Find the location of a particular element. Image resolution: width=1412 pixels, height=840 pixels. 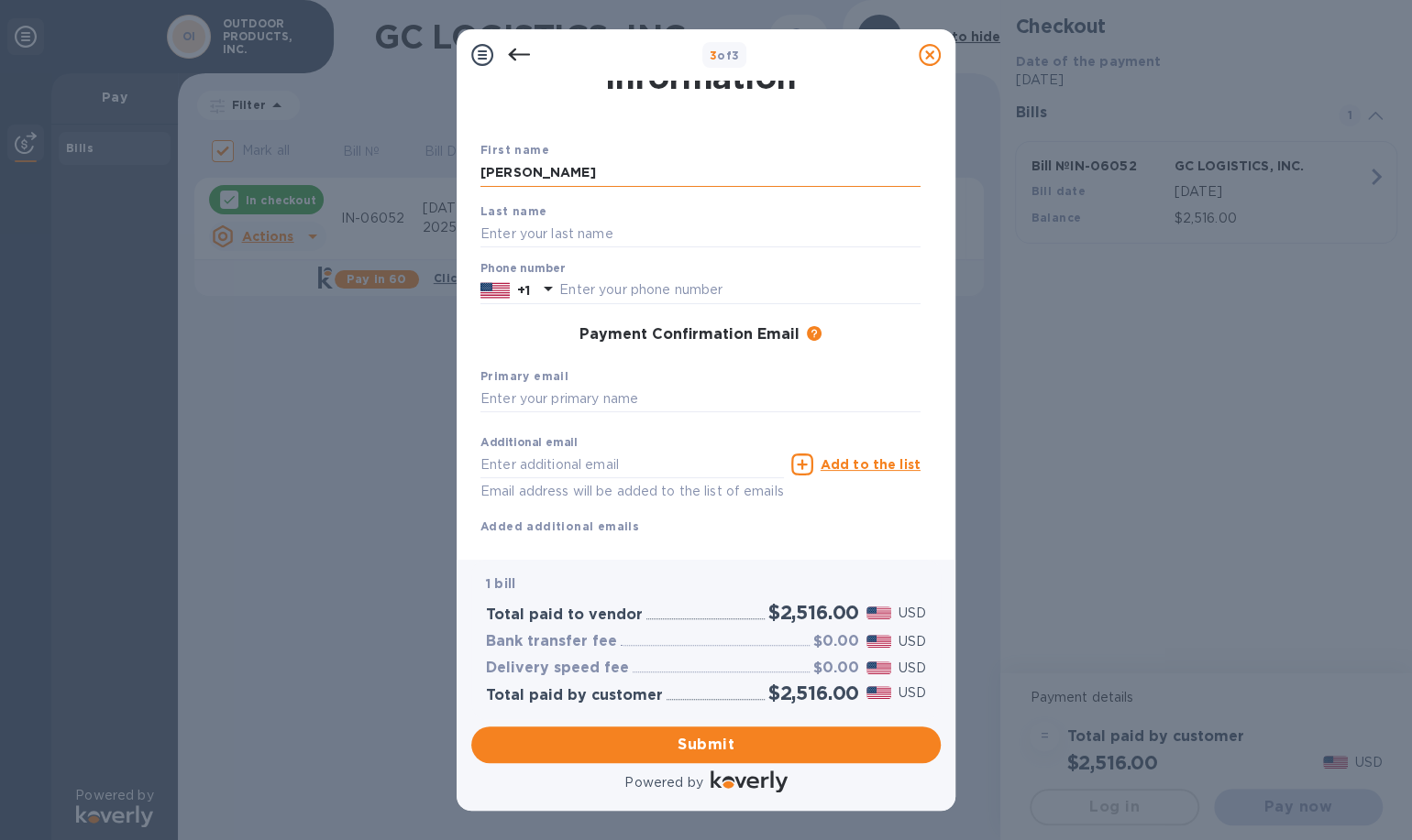

b: Added additional emails is located at coordinates (559, 526).